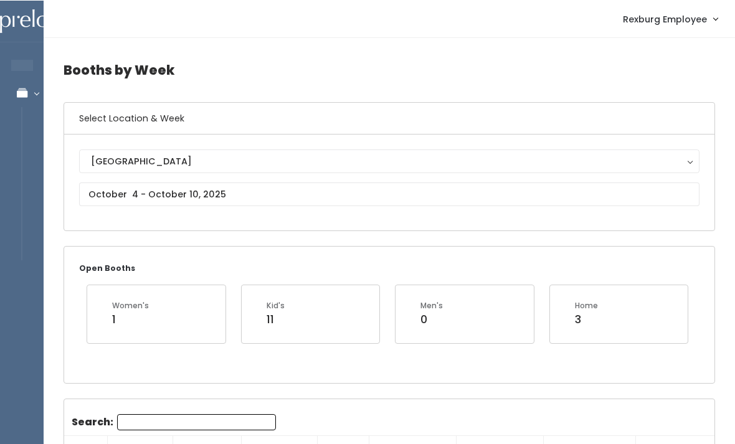 The image size is (735, 444). What do you see at coordinates (174, 422) in the screenshot?
I see `label: Search:` at bounding box center [174, 422].